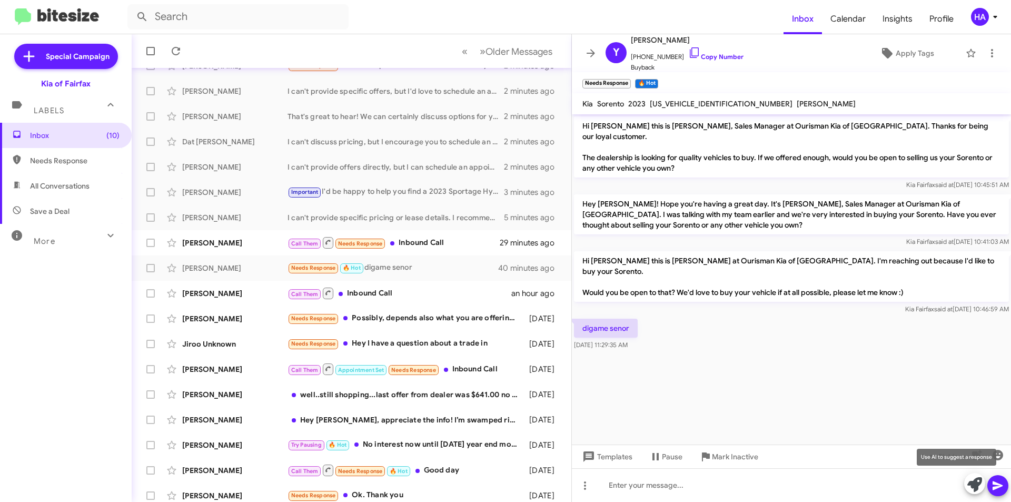  What do you see at coordinates (803, 19) in the screenshot?
I see `a: Inbox` at bounding box center [803, 19].